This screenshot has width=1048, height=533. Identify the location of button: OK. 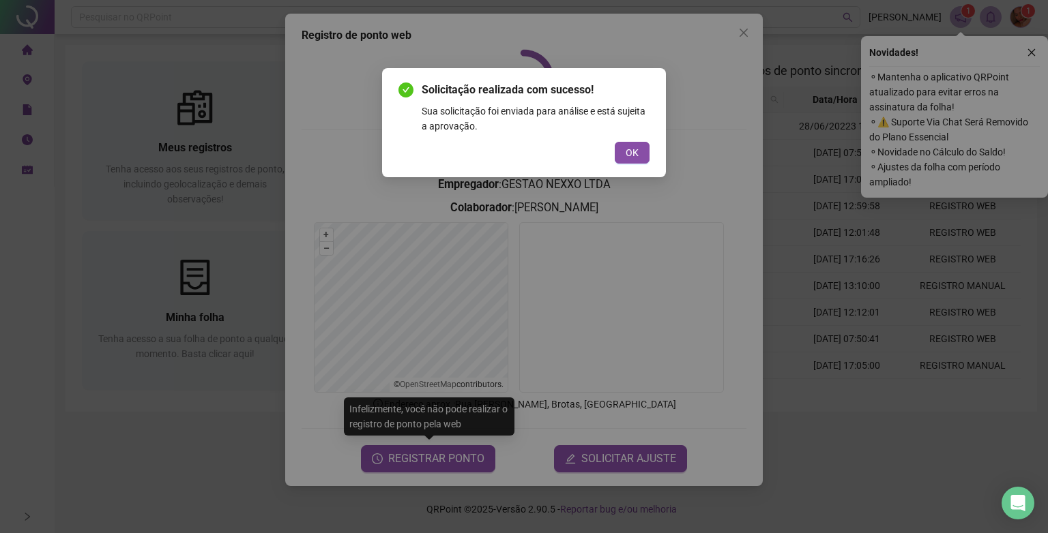
(632, 153).